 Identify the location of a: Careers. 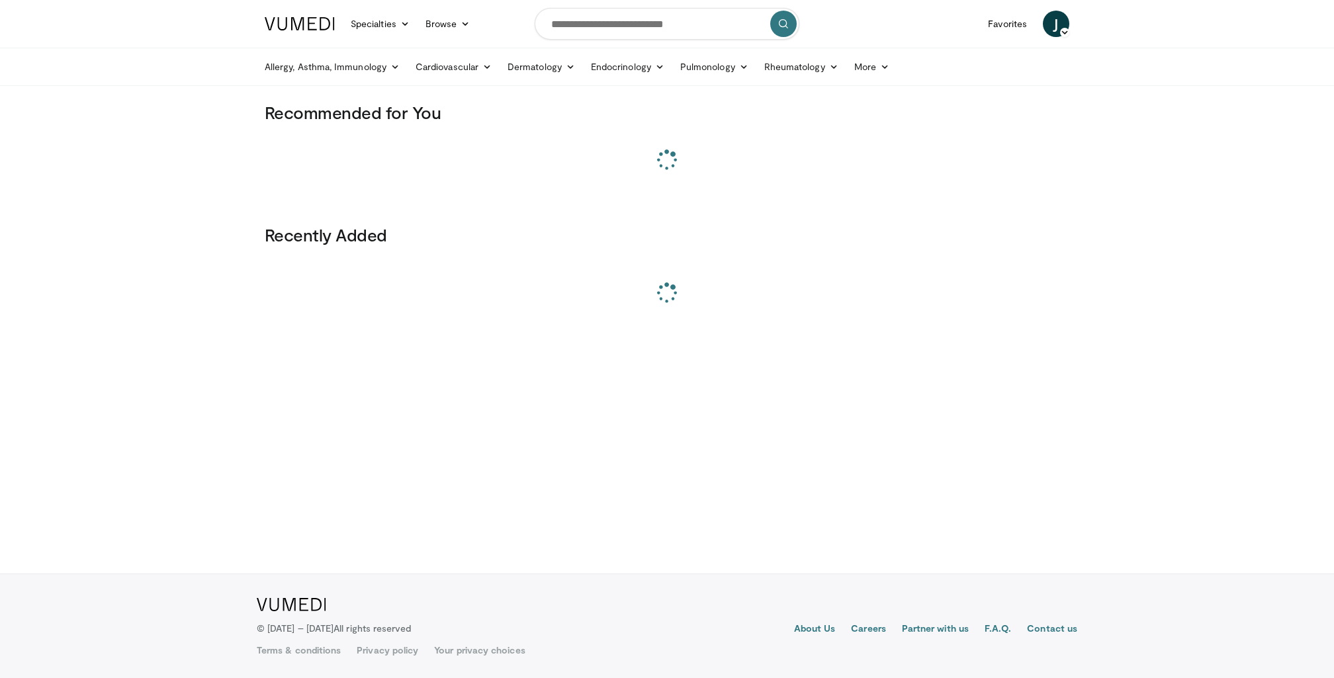
(868, 630).